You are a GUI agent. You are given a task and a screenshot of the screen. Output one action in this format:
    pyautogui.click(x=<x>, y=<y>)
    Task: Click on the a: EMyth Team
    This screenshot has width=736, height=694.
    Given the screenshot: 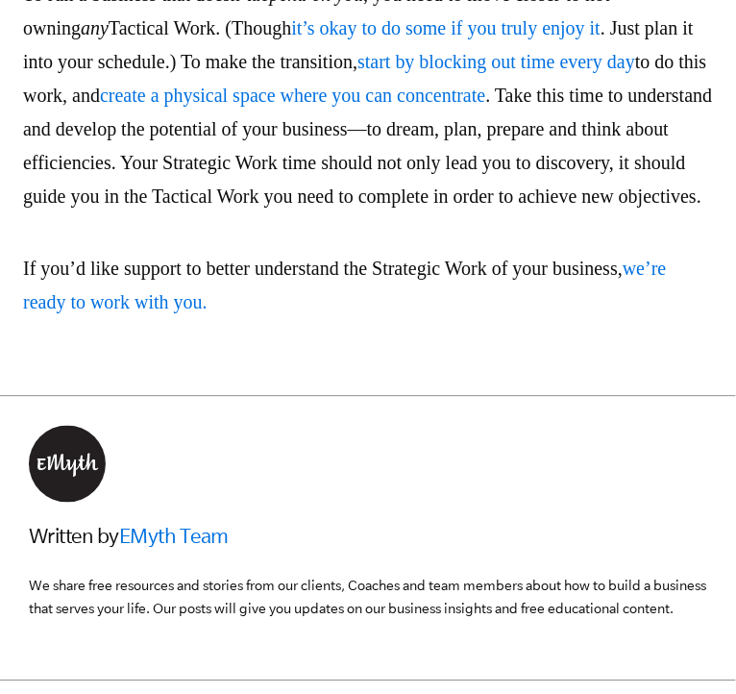 What is the action you would take?
    pyautogui.click(x=174, y=535)
    